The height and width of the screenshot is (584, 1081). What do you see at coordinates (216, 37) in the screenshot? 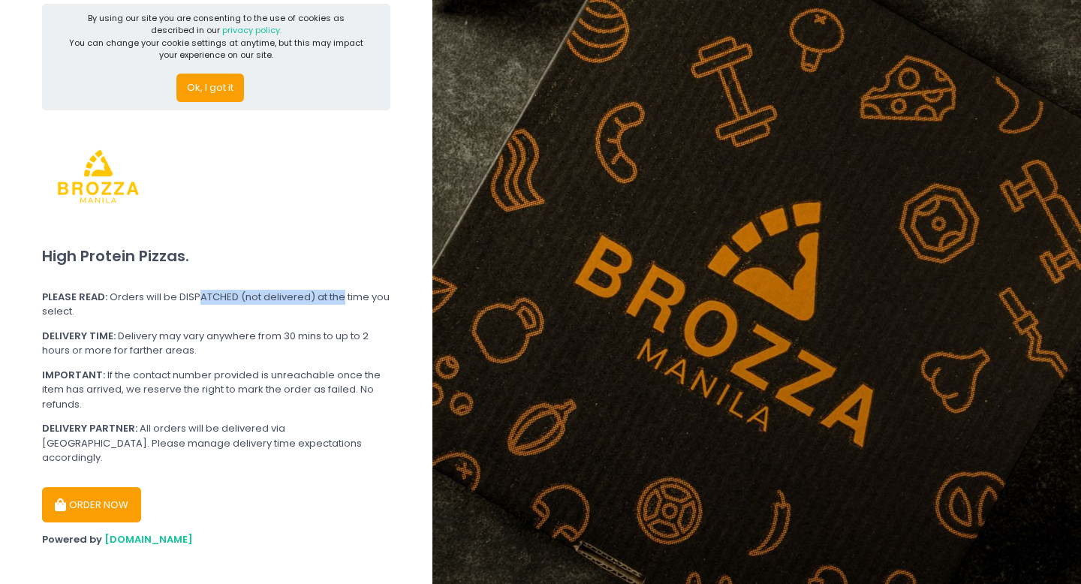
I see `div: By using our site you are consenting to the use of cookies as described in our You can change you...` at bounding box center [216, 37].